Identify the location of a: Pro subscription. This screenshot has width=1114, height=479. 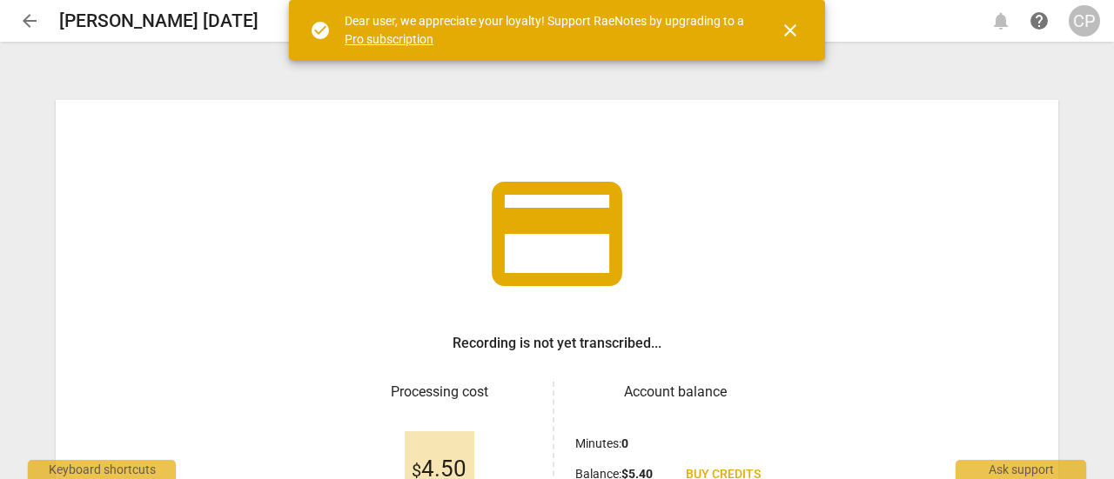
(389, 39).